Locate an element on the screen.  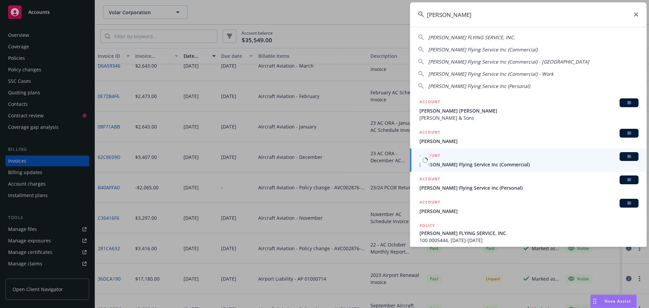
div: Drag to move is located at coordinates (595, 301).